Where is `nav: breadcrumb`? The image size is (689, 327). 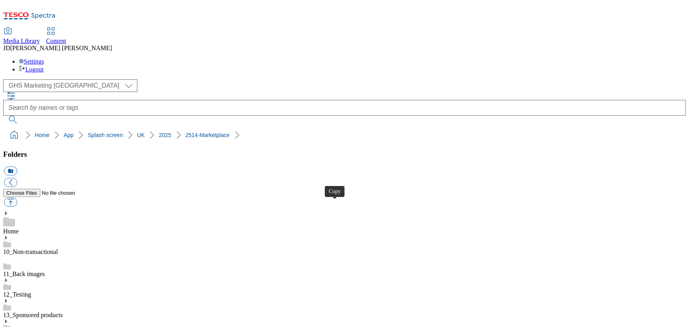 nav: breadcrumb is located at coordinates (344, 135).